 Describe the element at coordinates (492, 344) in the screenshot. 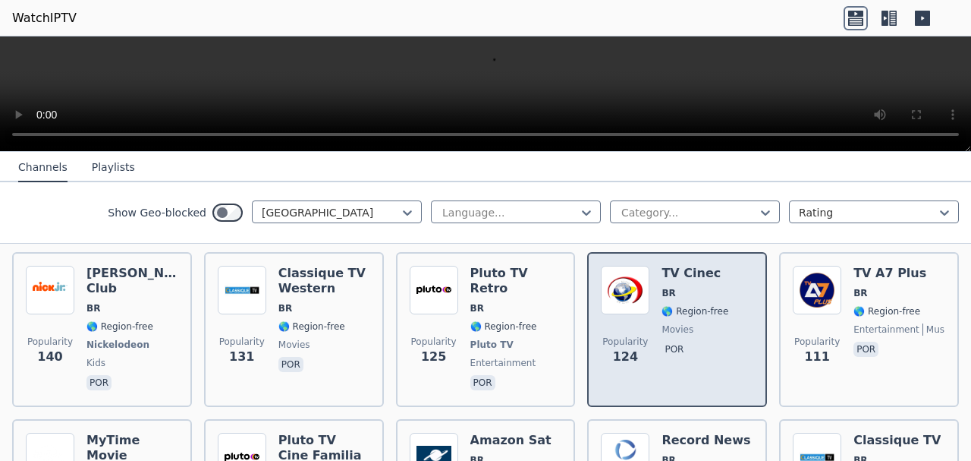

I see `span: Pluto TV` at that location.